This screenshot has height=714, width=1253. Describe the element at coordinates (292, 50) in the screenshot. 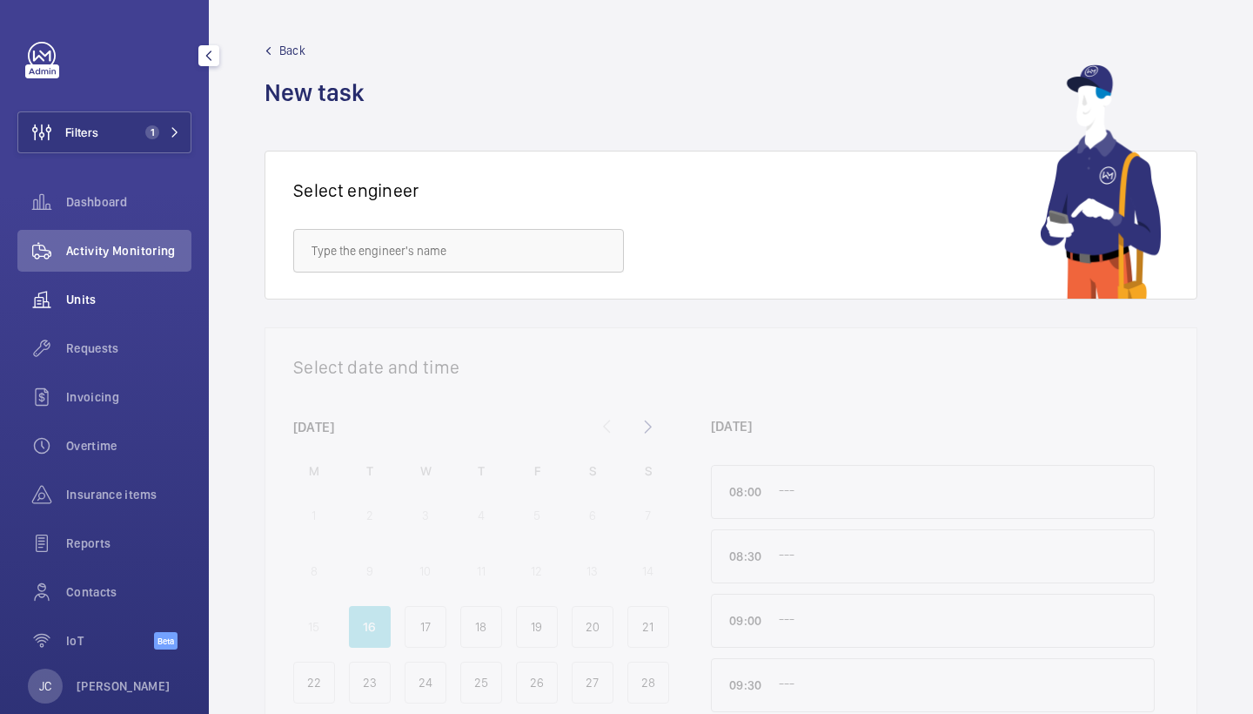

I see `span: Back` at that location.